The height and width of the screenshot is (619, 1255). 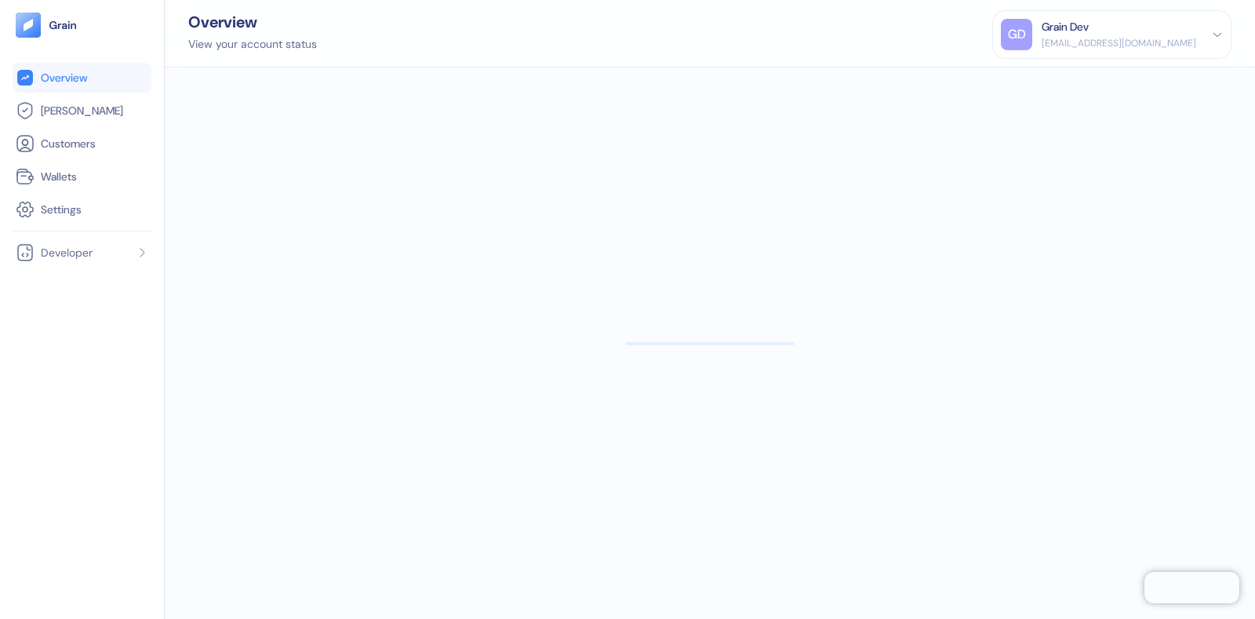 I want to click on img: logo, so click(x=63, y=25).